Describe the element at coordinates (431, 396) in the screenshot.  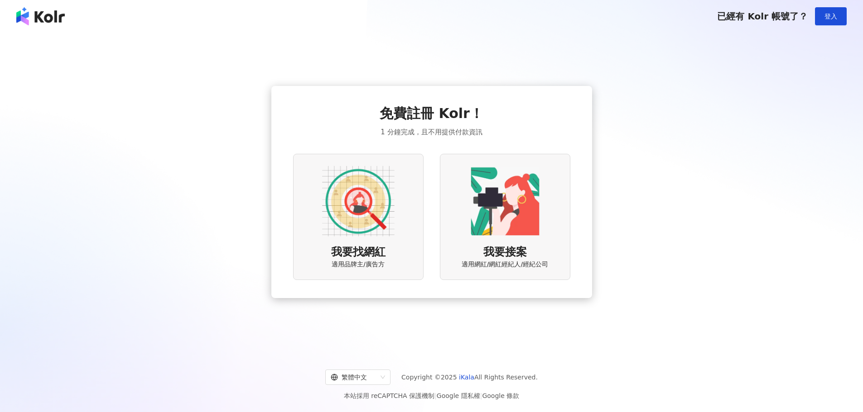
I see `span: 本站採用 reCAPTCHA 保護機制` at that location.